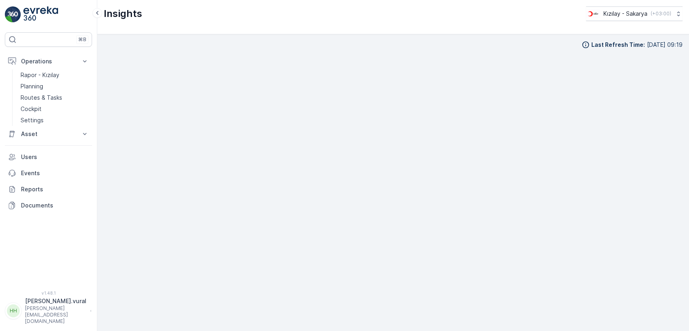 The height and width of the screenshot is (331, 689). What do you see at coordinates (13, 311) in the screenshot?
I see `div: HH` at bounding box center [13, 311].